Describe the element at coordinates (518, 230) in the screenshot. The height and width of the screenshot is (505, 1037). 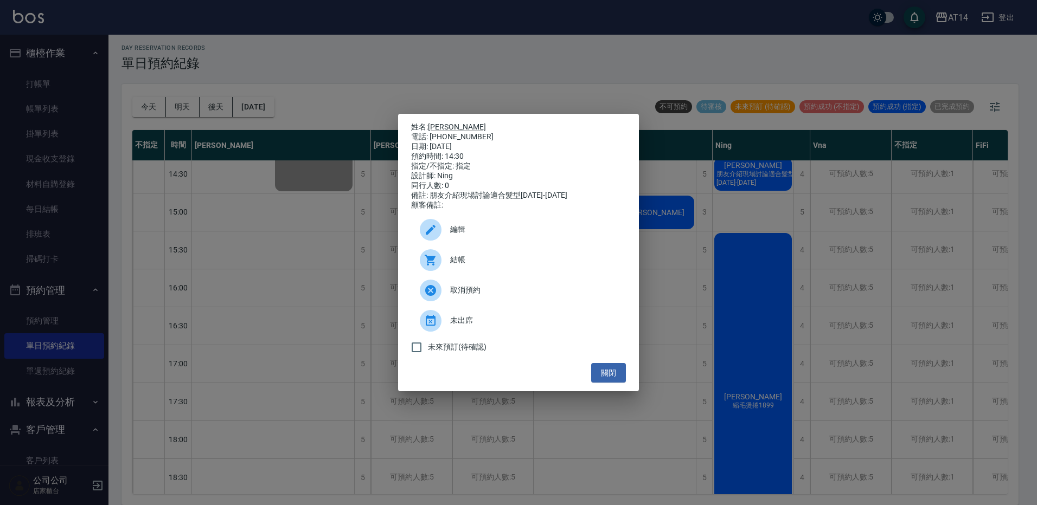
I see `div: 編輯` at that location.